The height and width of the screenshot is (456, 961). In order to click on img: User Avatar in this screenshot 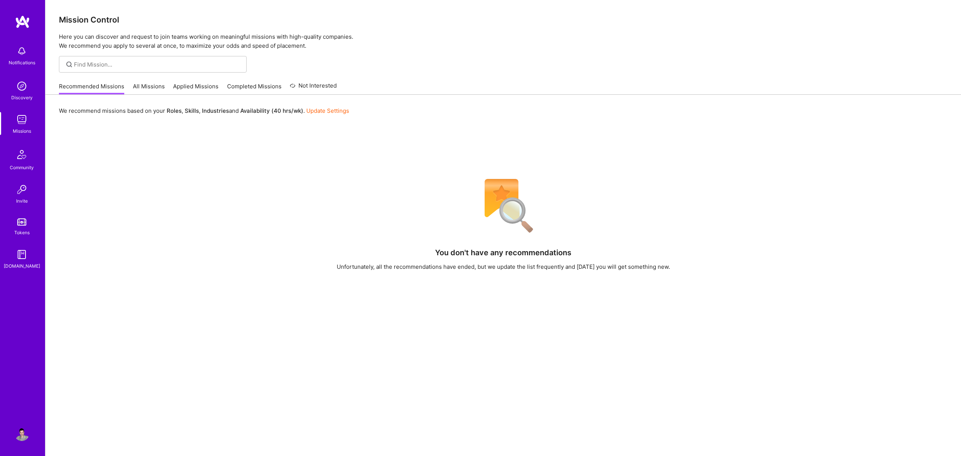, I will do `click(22, 433)`.